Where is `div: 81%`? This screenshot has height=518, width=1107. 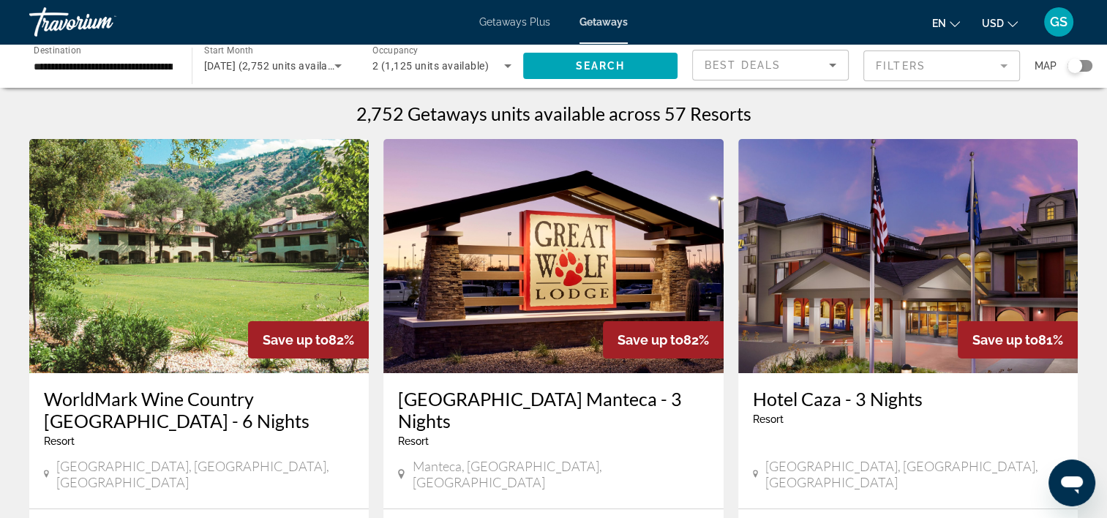
div: 81% is located at coordinates (1018, 340).